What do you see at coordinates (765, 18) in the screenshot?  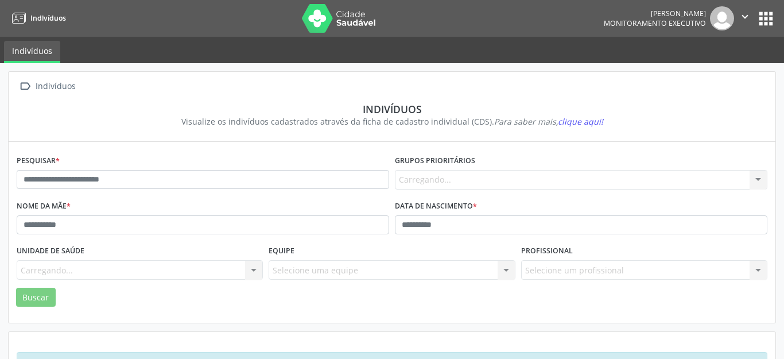 I see `button: apps` at bounding box center [765, 18].